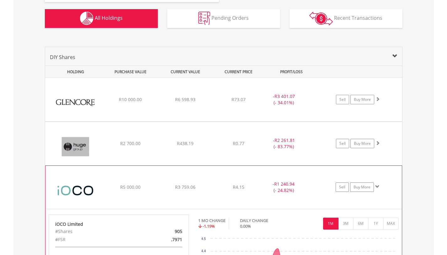 The height and width of the screenshot is (255, 447). Describe the element at coordinates (186, 72) in the screenshot. I see `div: CURRENT VALUE` at that location.